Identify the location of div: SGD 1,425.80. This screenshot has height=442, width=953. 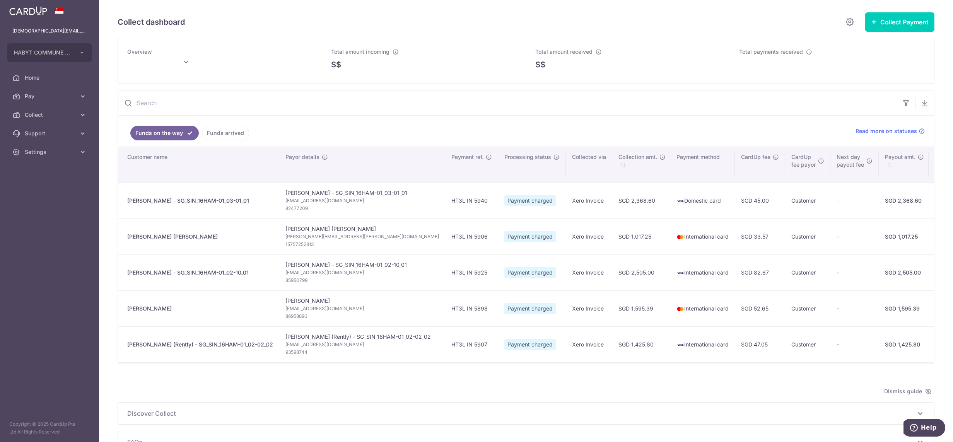
(903, 344).